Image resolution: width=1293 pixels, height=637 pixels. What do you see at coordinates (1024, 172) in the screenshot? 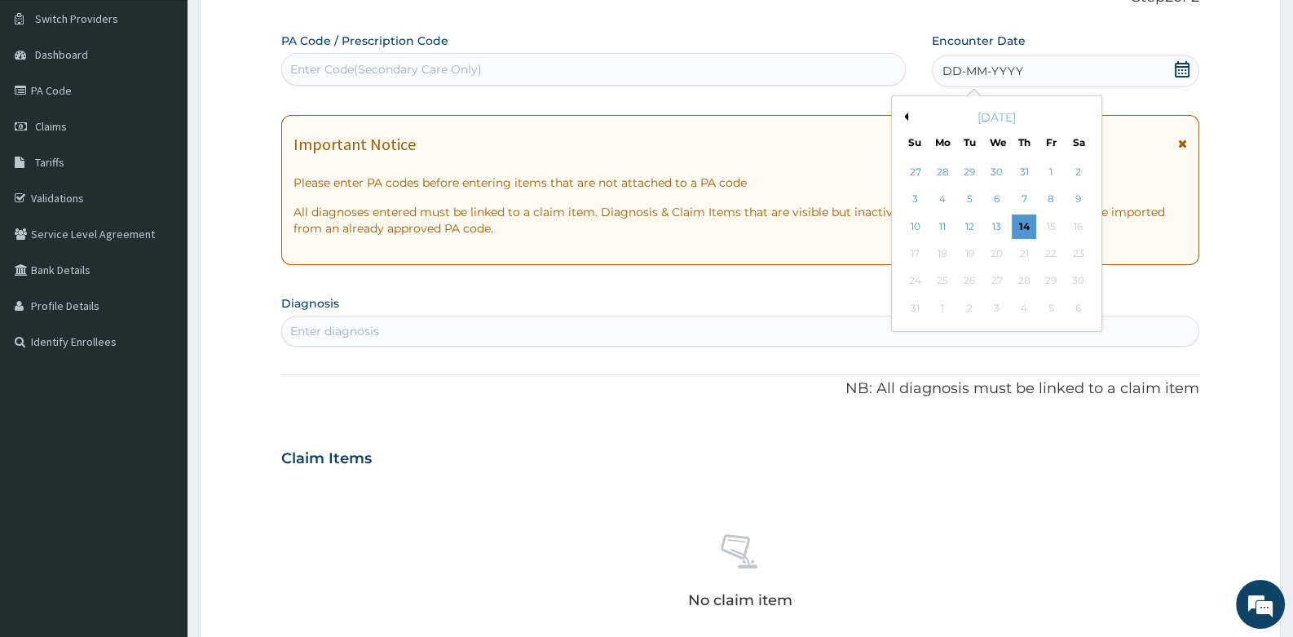
I see `div: Choose Thursday, July 31st, 2025` at bounding box center [1024, 172].